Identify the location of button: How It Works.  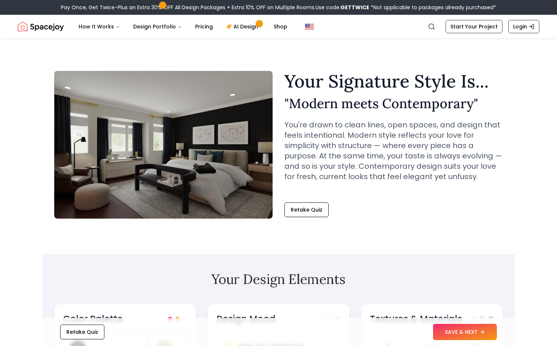
(99, 27).